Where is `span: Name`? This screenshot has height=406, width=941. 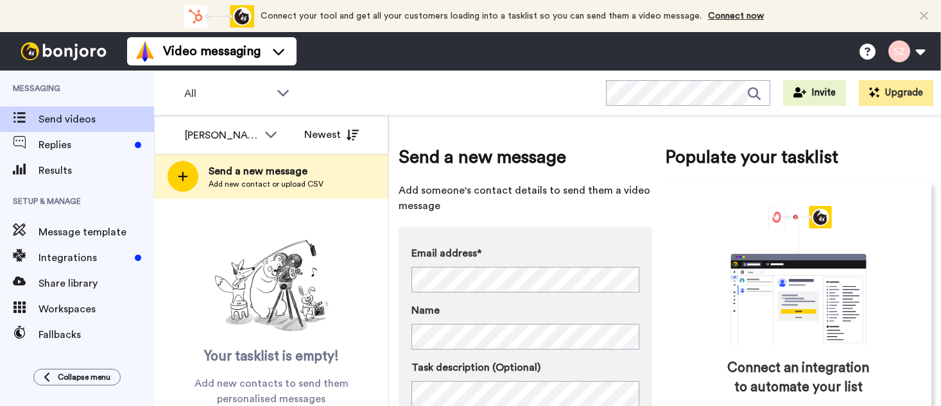
span: Name is located at coordinates (425, 311).